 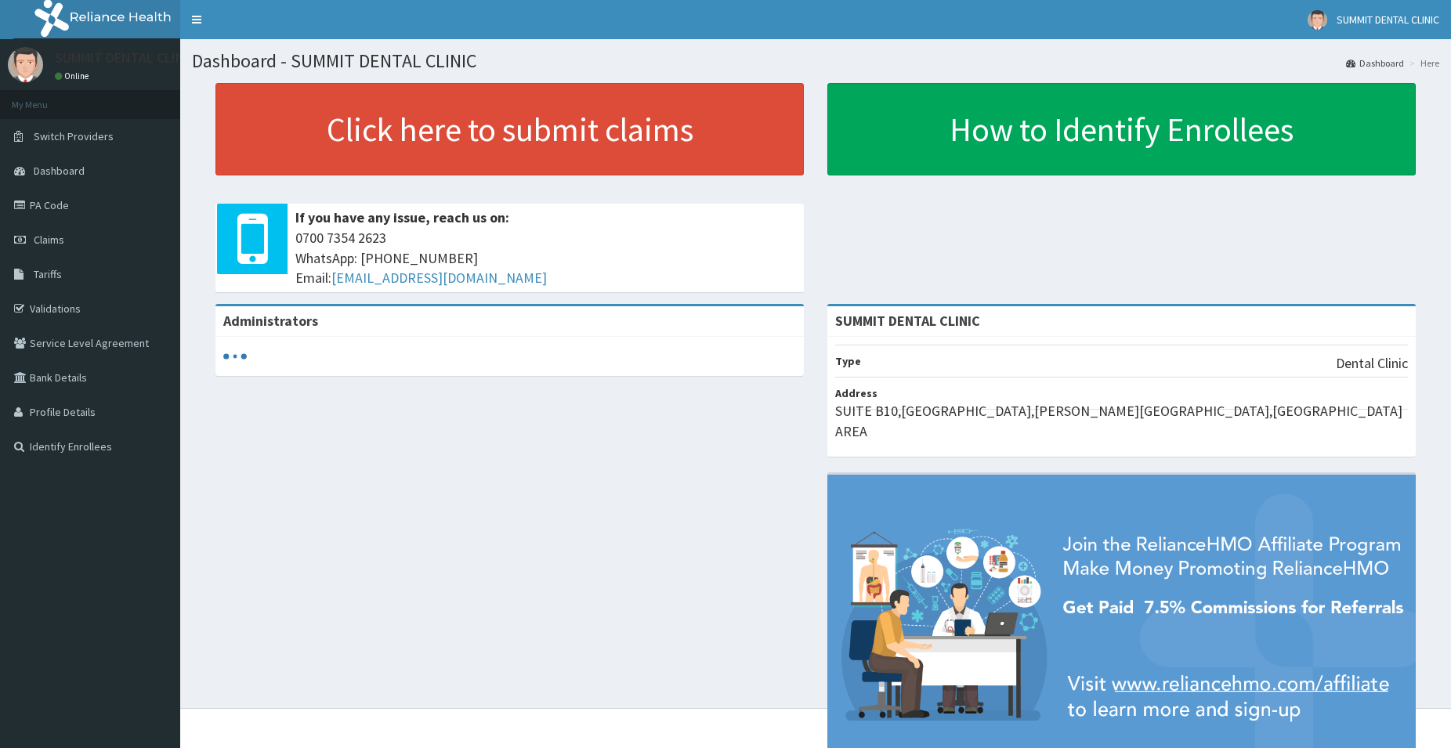 I want to click on span: Tariffs, so click(x=48, y=274).